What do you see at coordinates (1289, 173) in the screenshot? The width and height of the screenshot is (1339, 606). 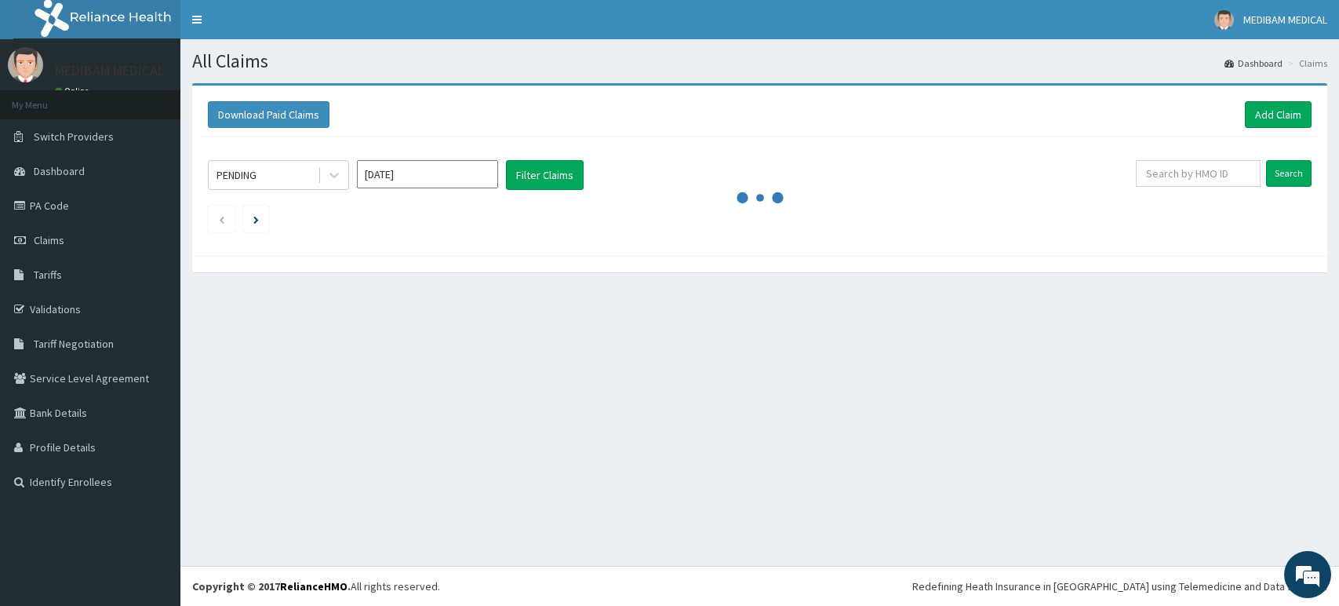 I see `input: Search` at bounding box center [1289, 173].